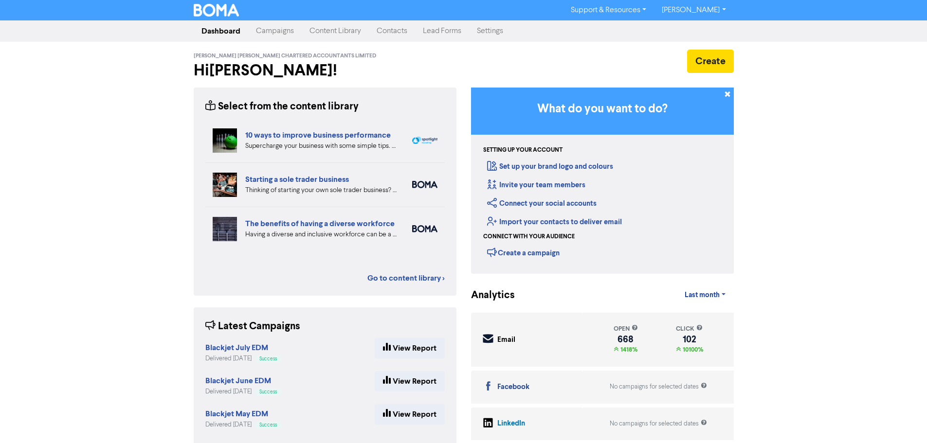 The height and width of the screenshot is (443, 927). I want to click on div: open, so click(626, 329).